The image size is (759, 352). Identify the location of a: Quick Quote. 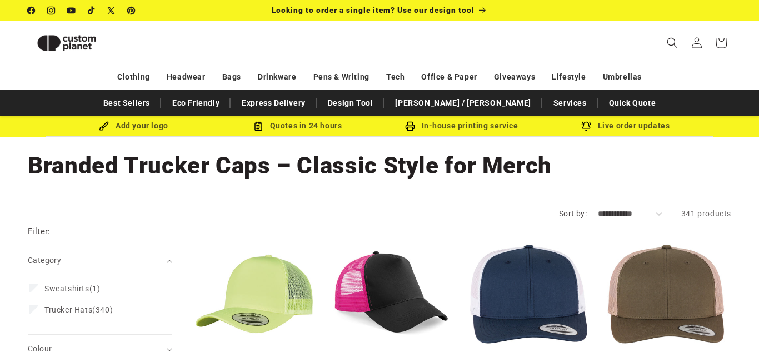
(632, 103).